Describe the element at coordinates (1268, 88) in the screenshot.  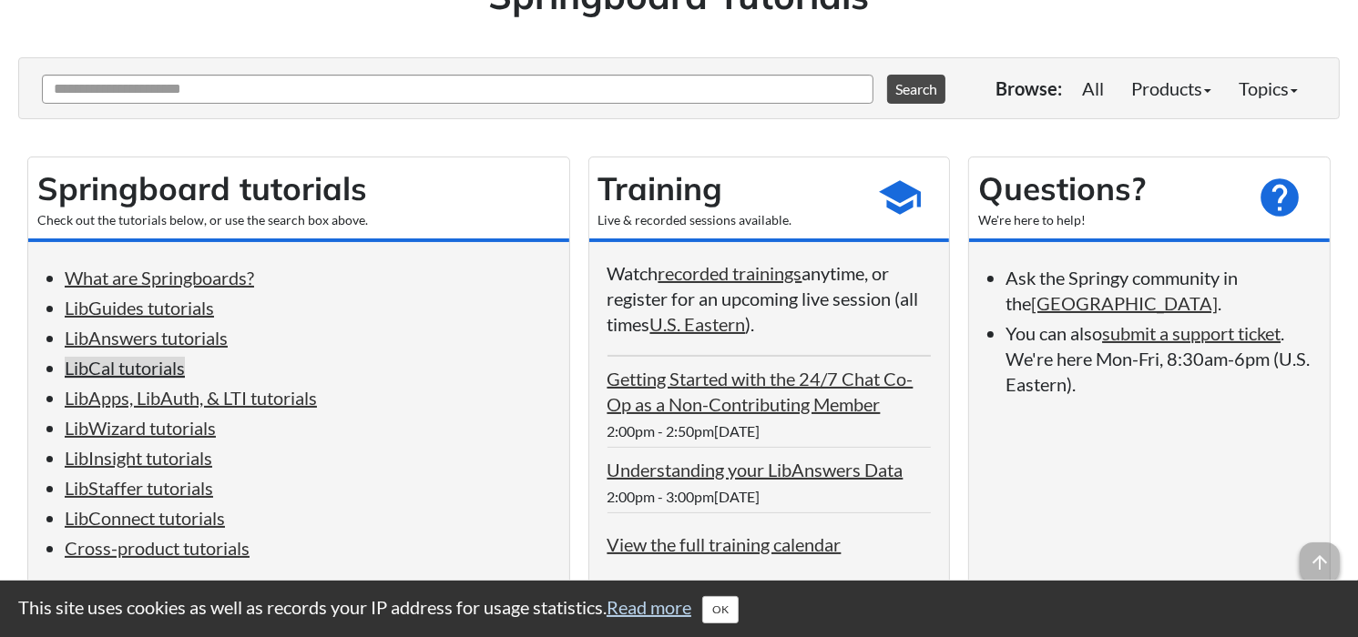
I see `a: Topics` at that location.